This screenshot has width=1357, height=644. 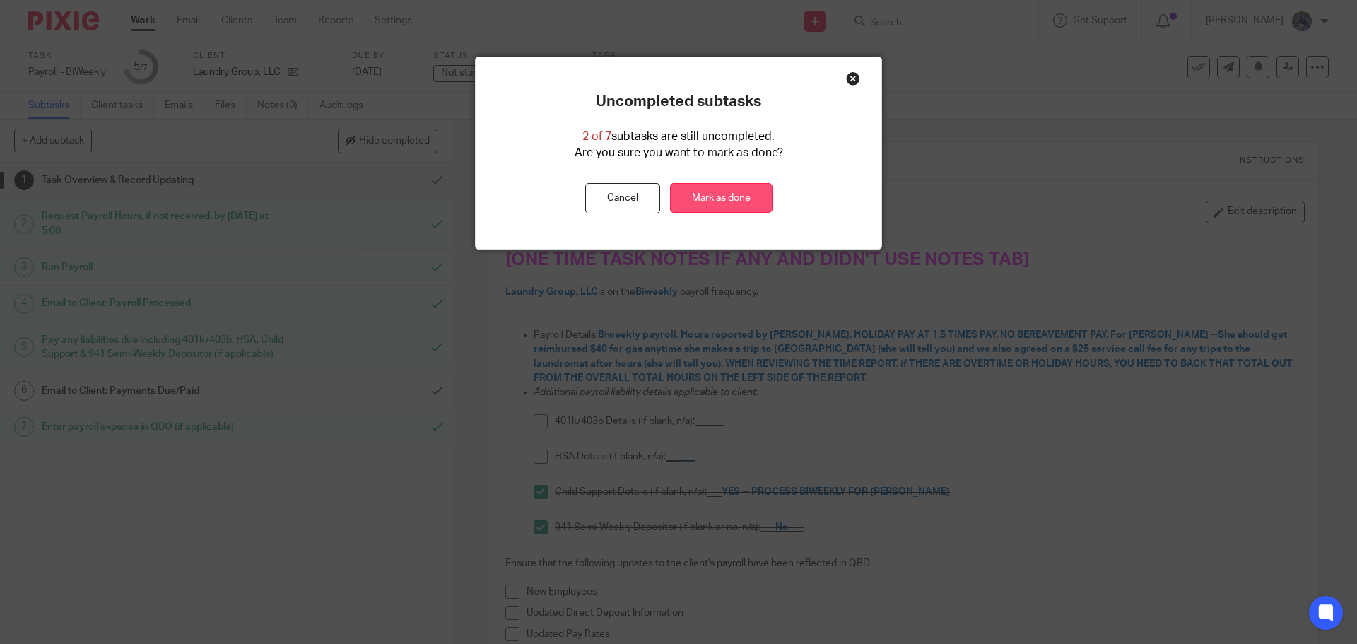 I want to click on a: Mark as done, so click(x=721, y=198).